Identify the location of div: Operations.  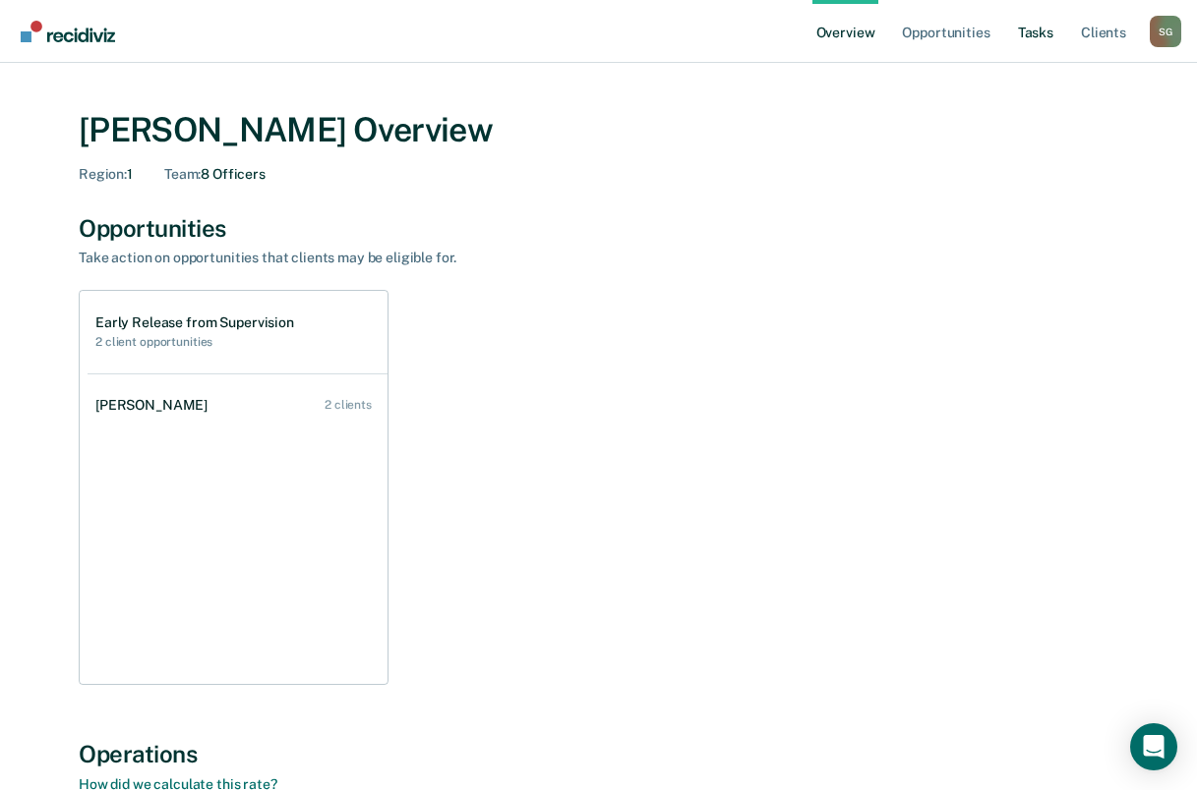
(598, 754).